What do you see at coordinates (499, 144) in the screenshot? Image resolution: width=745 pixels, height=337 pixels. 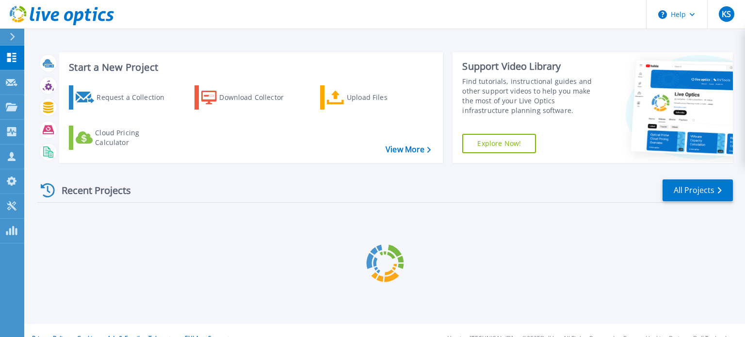 I see `a: Explore Now!` at bounding box center [499, 144].